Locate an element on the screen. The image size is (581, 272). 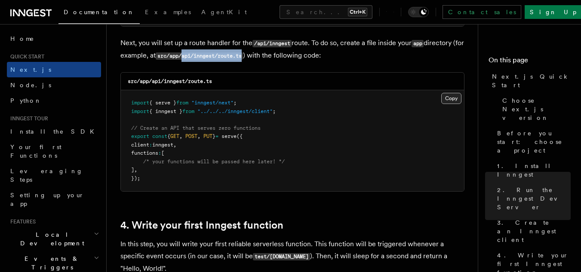
a: Install the SDK is located at coordinates (54, 132).